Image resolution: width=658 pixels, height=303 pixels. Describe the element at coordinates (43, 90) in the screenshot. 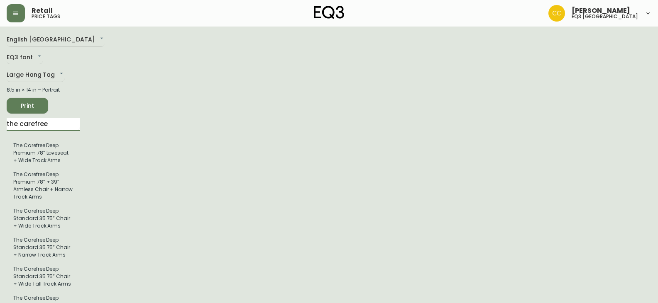

I see `div: 8.5 in × 14 in – Portrait` at that location.